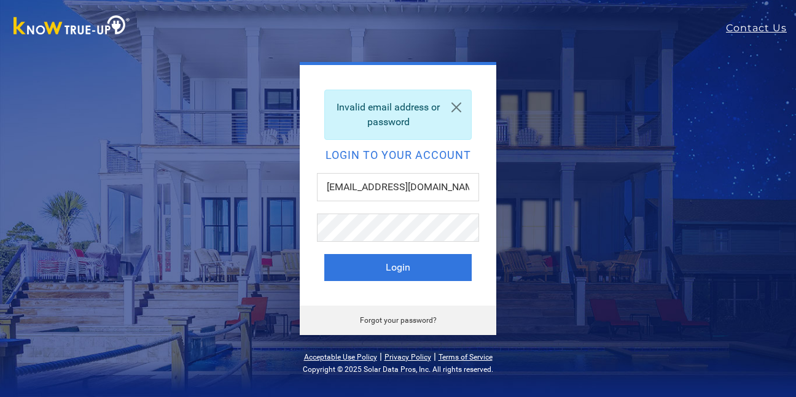  What do you see at coordinates (408, 358) in the screenshot?
I see `a: Privacy Policy` at bounding box center [408, 358].